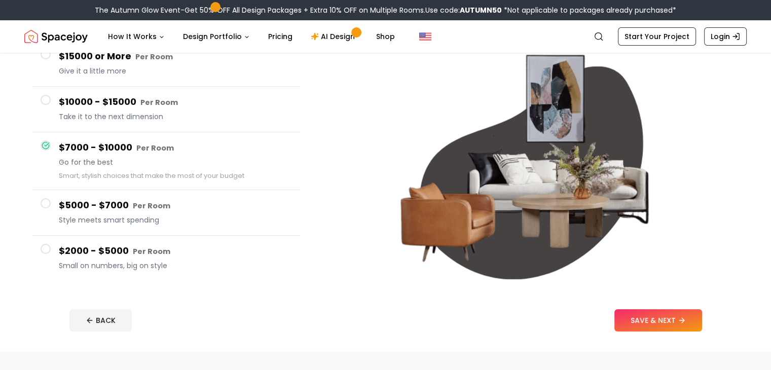  I want to click on small: Smart, stylish choices that make the most of your budget, so click(152, 175).